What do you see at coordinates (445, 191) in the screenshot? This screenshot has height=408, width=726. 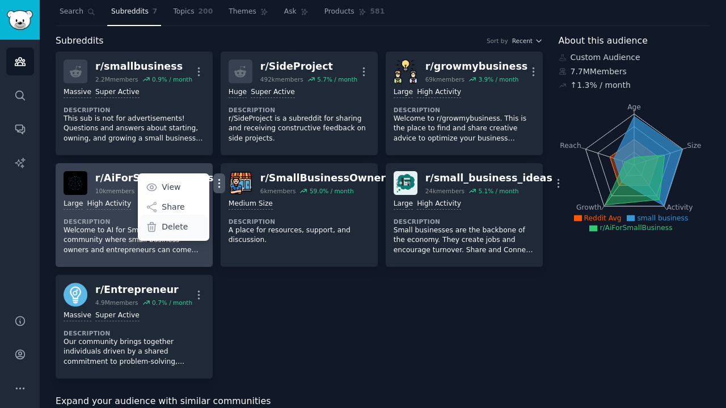 I see `div: 24k members` at bounding box center [445, 191].